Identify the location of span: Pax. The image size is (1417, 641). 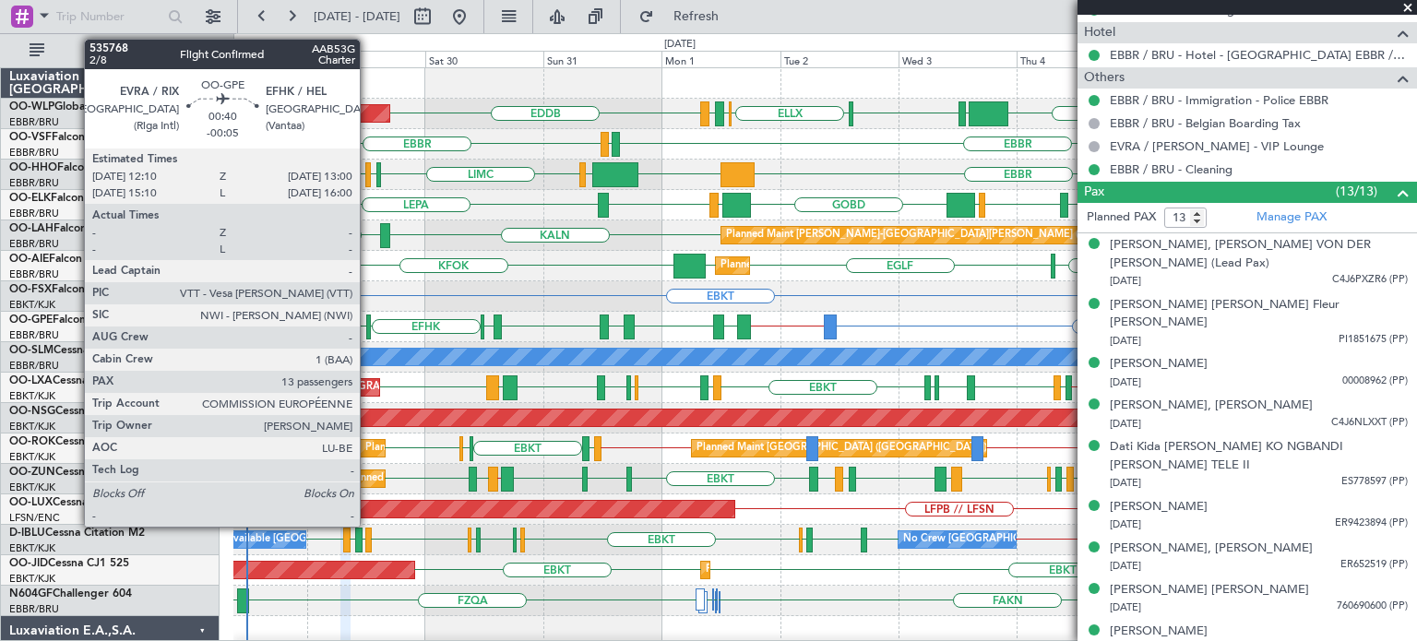
(1094, 192).